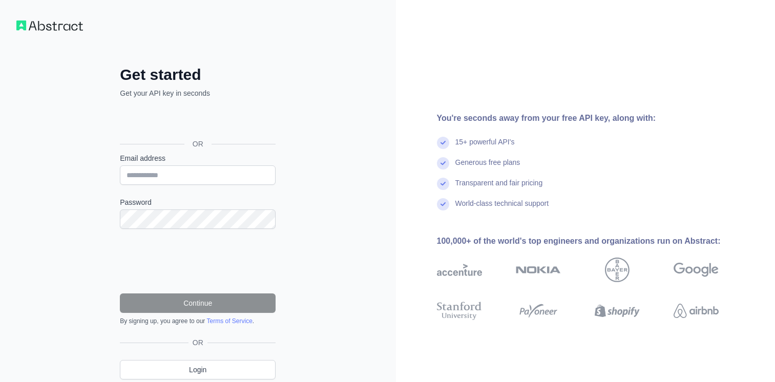 This screenshot has height=382, width=775. I want to click on label: Password, so click(198, 202).